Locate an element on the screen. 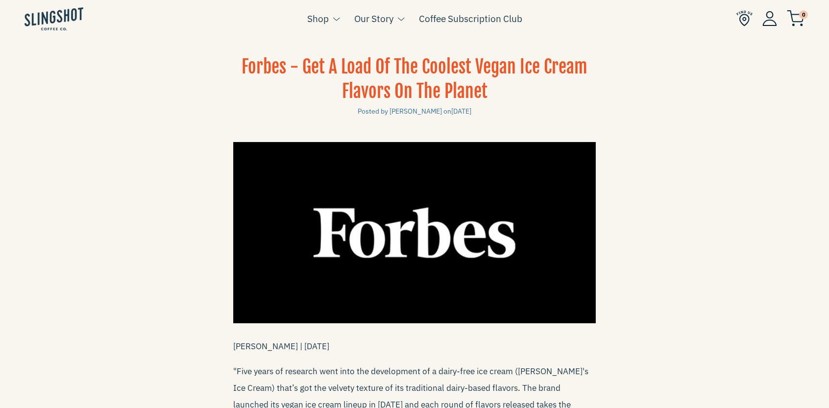 The height and width of the screenshot is (408, 829). img: Account is located at coordinates (770, 18).